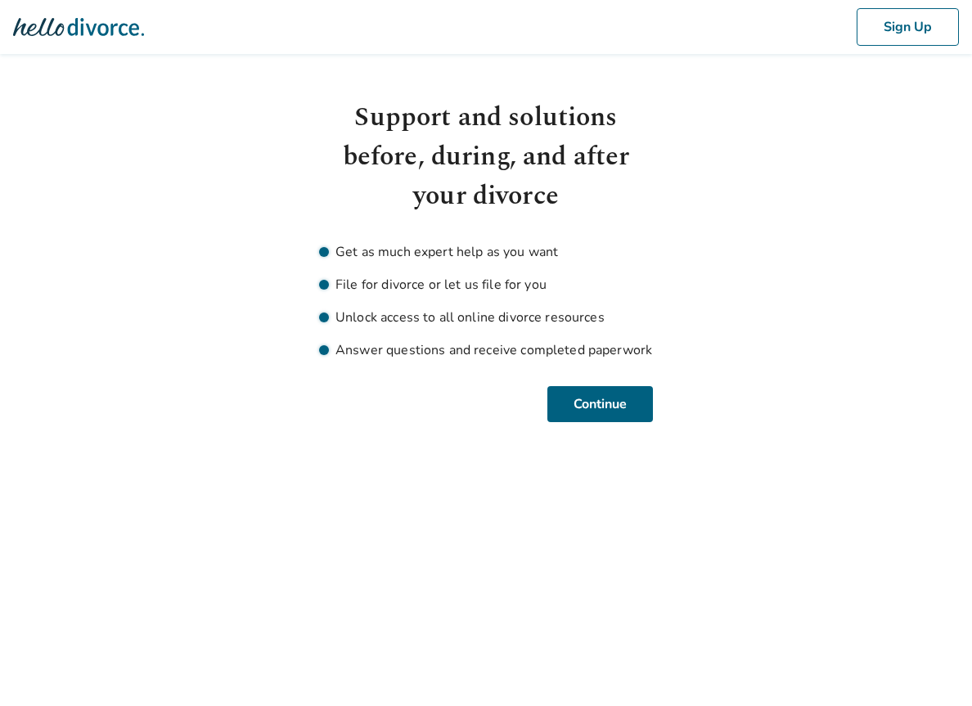 This screenshot has width=972, height=706. Describe the element at coordinates (907, 27) in the screenshot. I see `button: Sign Up` at that location.